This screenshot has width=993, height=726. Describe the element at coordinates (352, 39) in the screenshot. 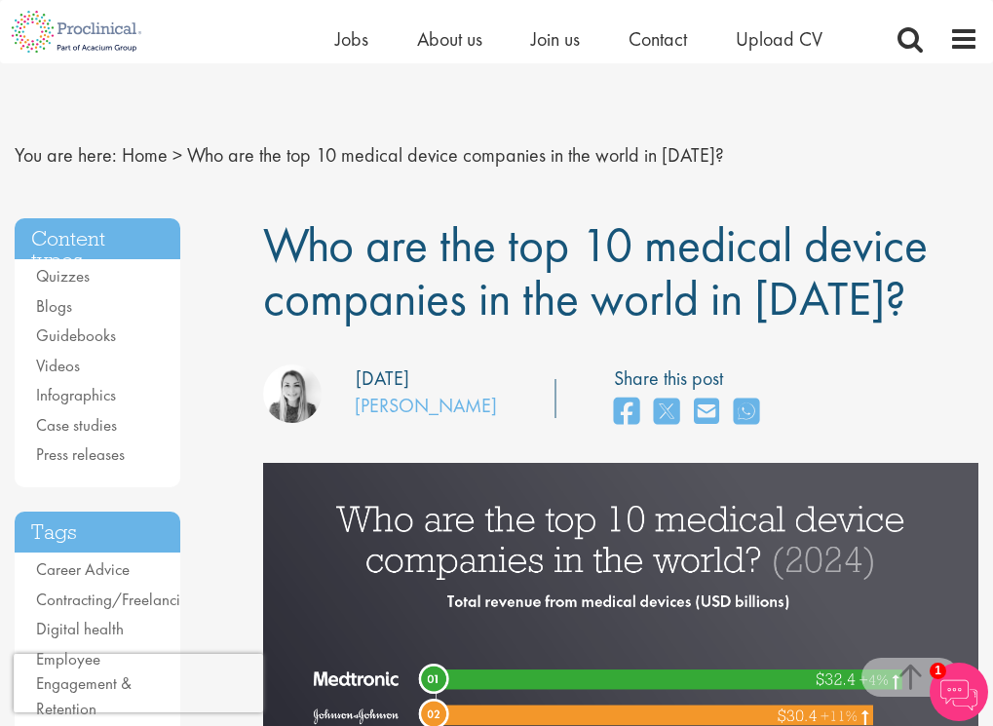

I see `span: Jobs` at that location.